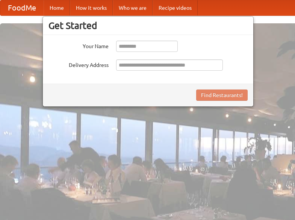 This screenshot has width=295, height=220. I want to click on h3: Get Started, so click(148, 26).